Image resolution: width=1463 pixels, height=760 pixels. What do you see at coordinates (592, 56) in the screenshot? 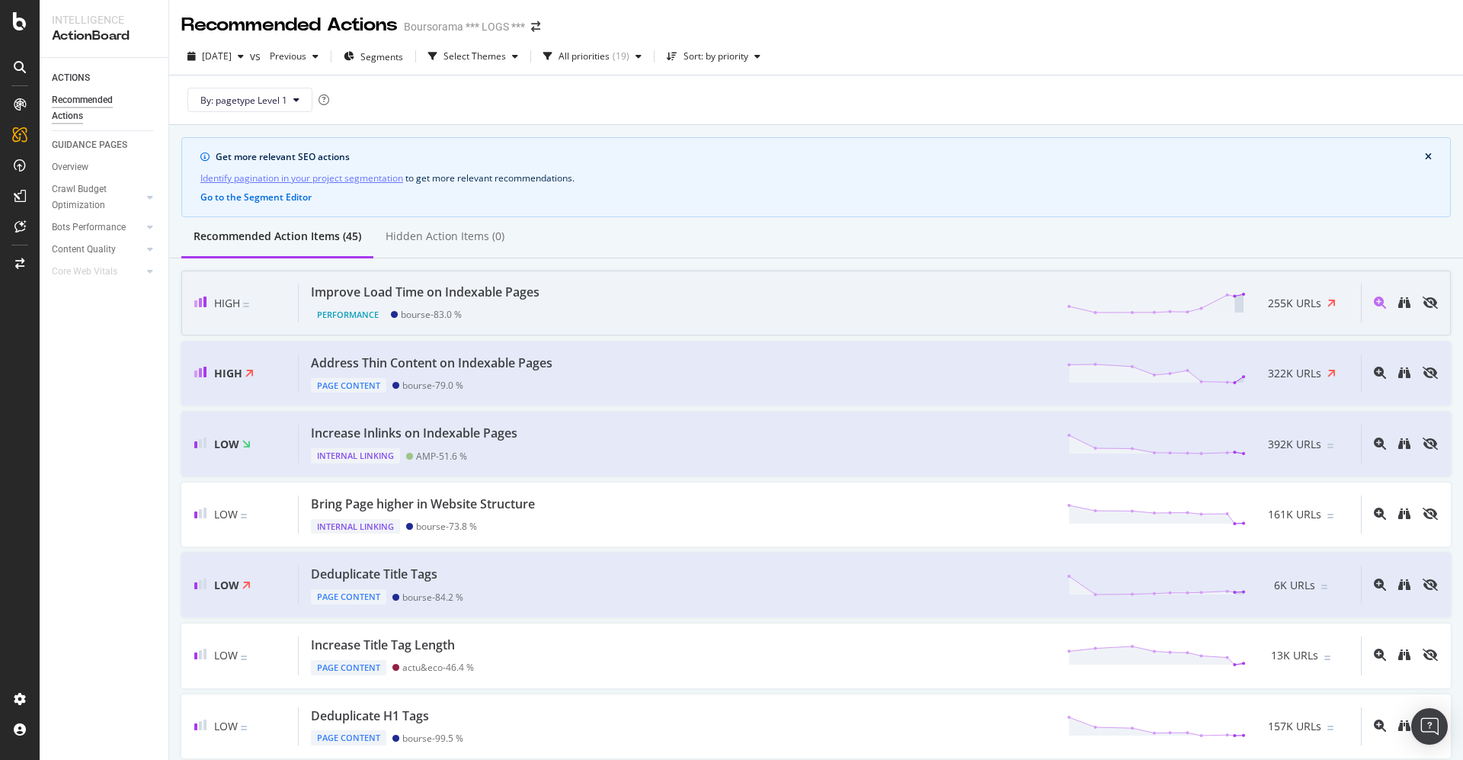
I see `button: All priorities(19)` at bounding box center [592, 56].